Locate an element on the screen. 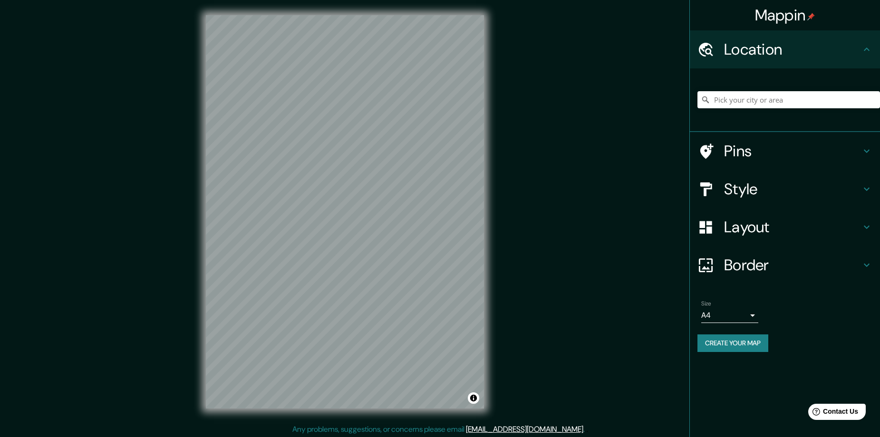 The height and width of the screenshot is (437, 880). div: A4 is located at coordinates (729, 316).